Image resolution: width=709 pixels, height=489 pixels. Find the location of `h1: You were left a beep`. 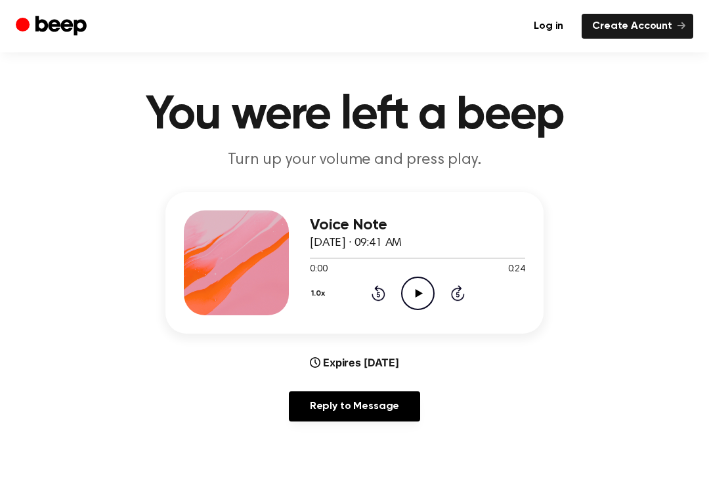

h1: You were left a beep is located at coordinates (354, 115).